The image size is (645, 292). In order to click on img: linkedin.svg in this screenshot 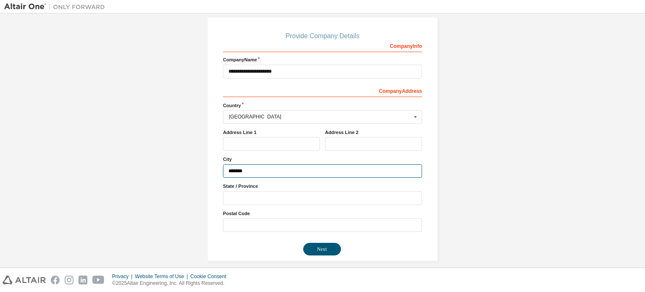, I will do `click(83, 280)`.